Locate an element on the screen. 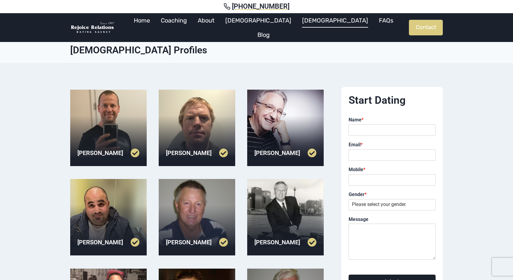  label: Mobile is located at coordinates (392, 170).